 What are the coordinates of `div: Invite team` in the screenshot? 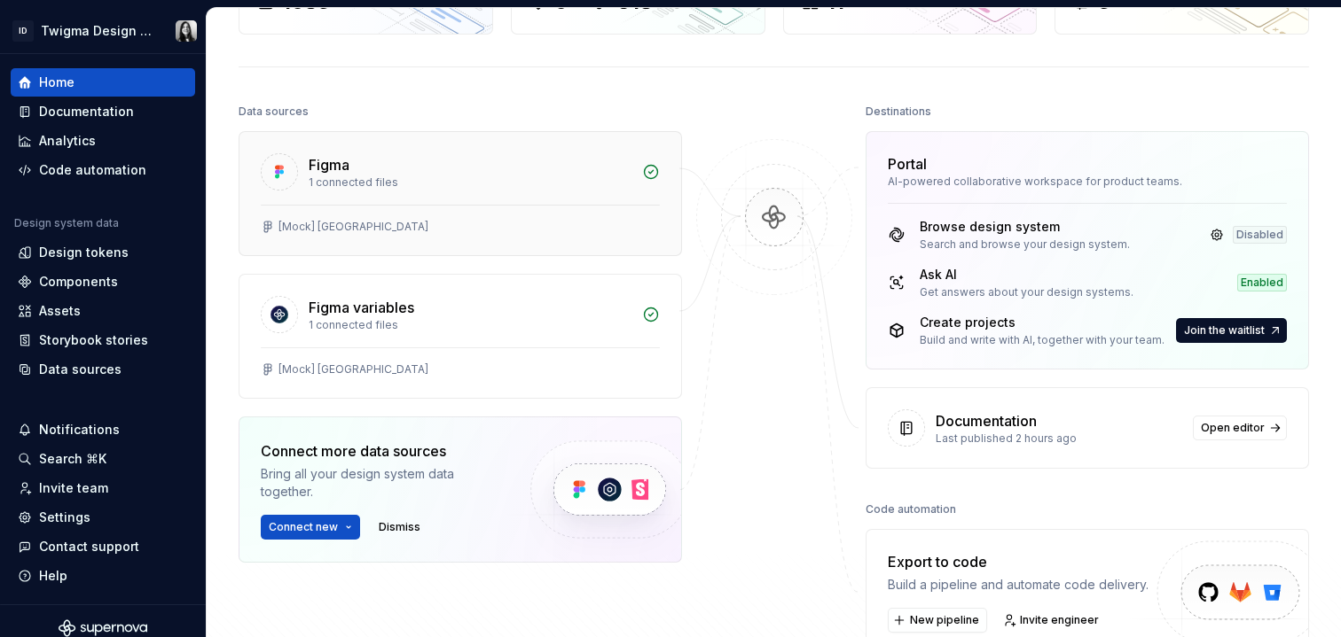 It's located at (74, 489).